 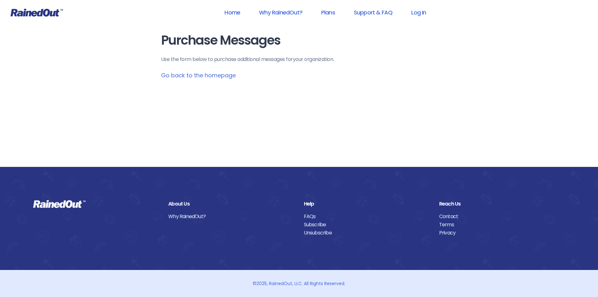 I want to click on a: Plans, so click(x=328, y=12).